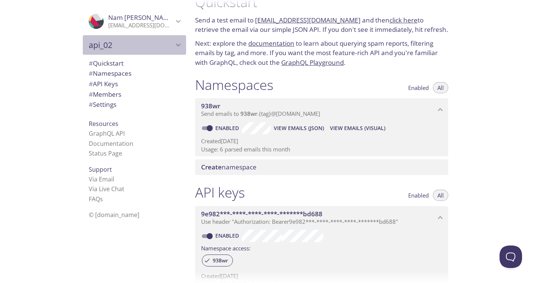 This screenshot has height=283, width=537. Describe the element at coordinates (135, 94) in the screenshot. I see `div: Members` at that location.